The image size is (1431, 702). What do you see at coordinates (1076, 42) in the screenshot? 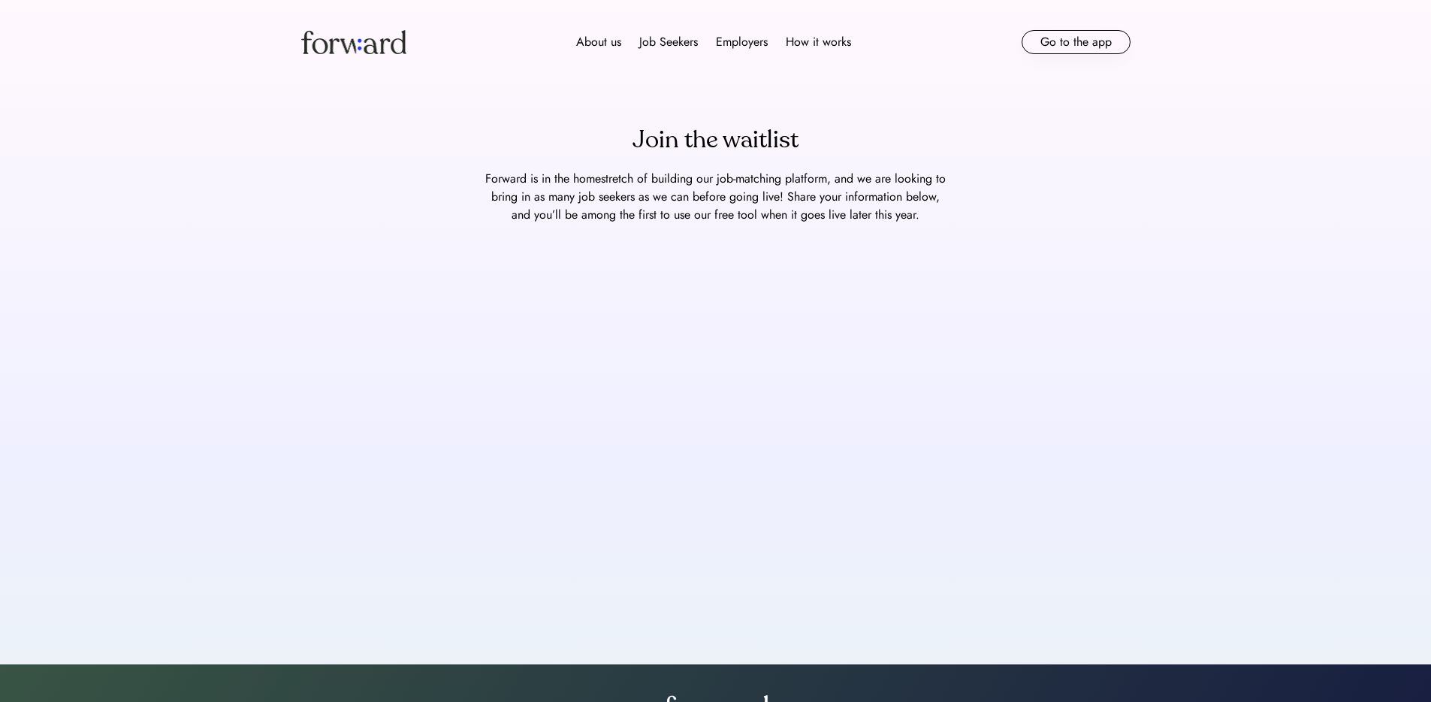
I see `button: Go to the app` at bounding box center [1076, 42].